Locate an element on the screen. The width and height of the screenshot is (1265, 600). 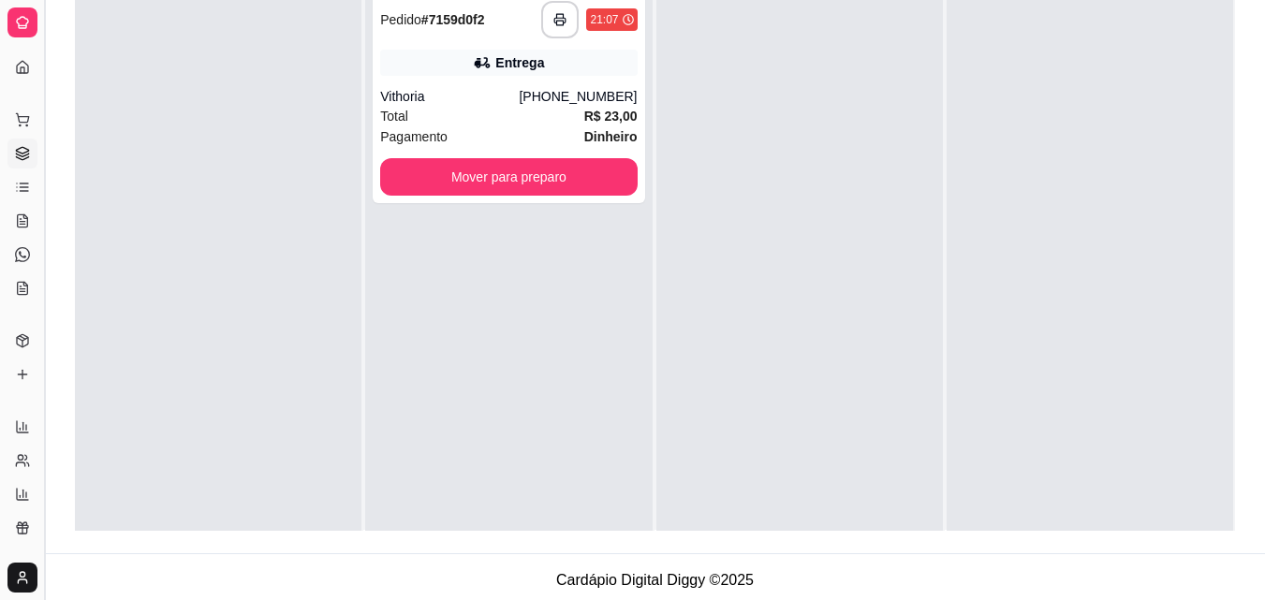
button: Mover para preparo is located at coordinates (508, 177).